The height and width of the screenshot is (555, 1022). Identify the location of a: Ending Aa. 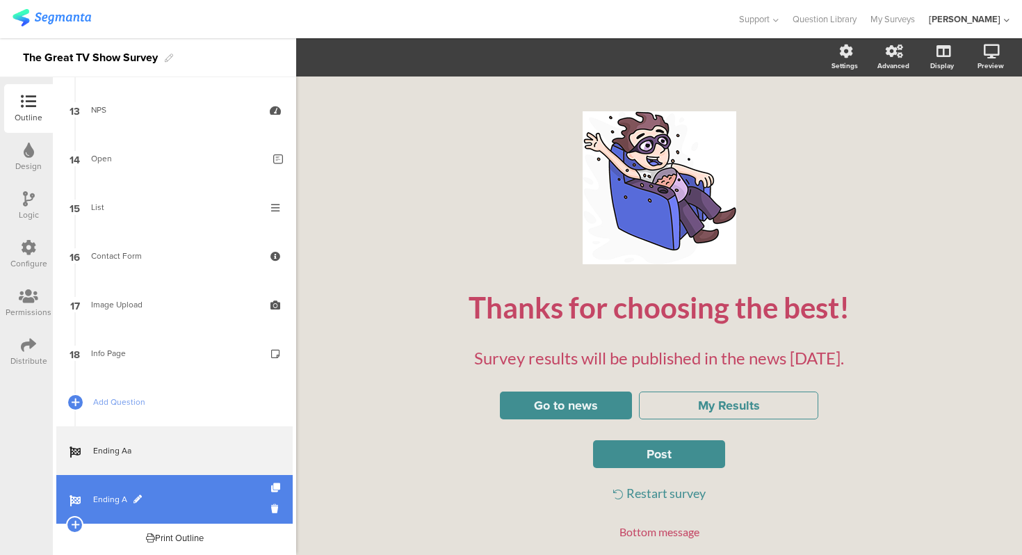
(174, 450).